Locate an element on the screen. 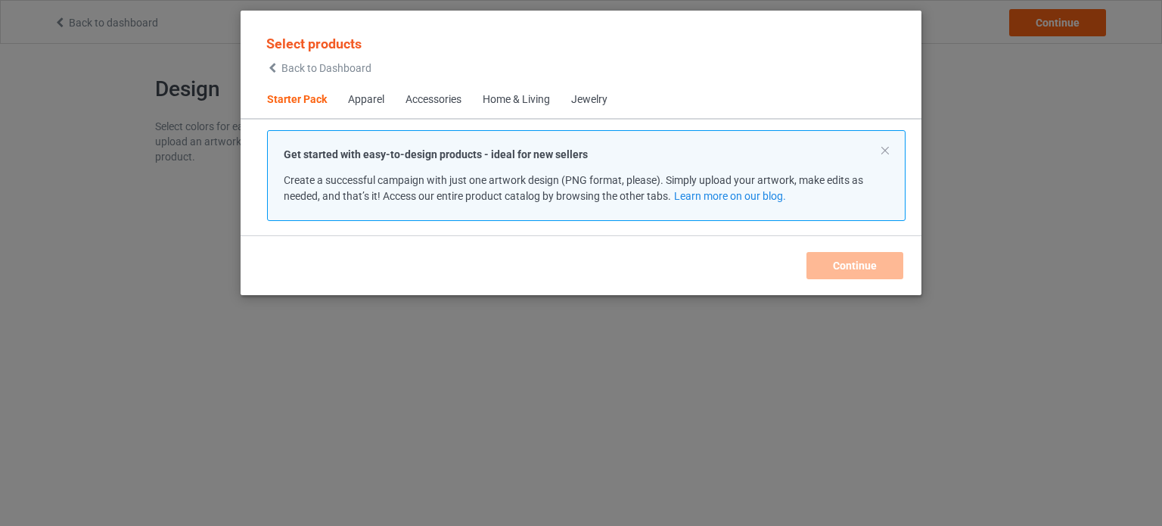 The height and width of the screenshot is (526, 1162). div: Home & Living is located at coordinates (516, 100).